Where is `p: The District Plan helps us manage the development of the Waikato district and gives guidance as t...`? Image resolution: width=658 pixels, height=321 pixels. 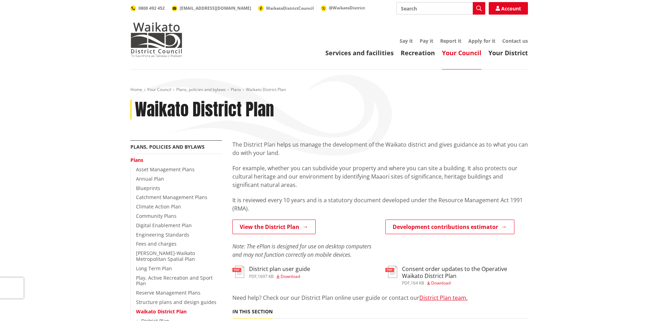 p: The District Plan helps us manage the development of the Waikato district and gives guidance as t... is located at coordinates (380, 149).